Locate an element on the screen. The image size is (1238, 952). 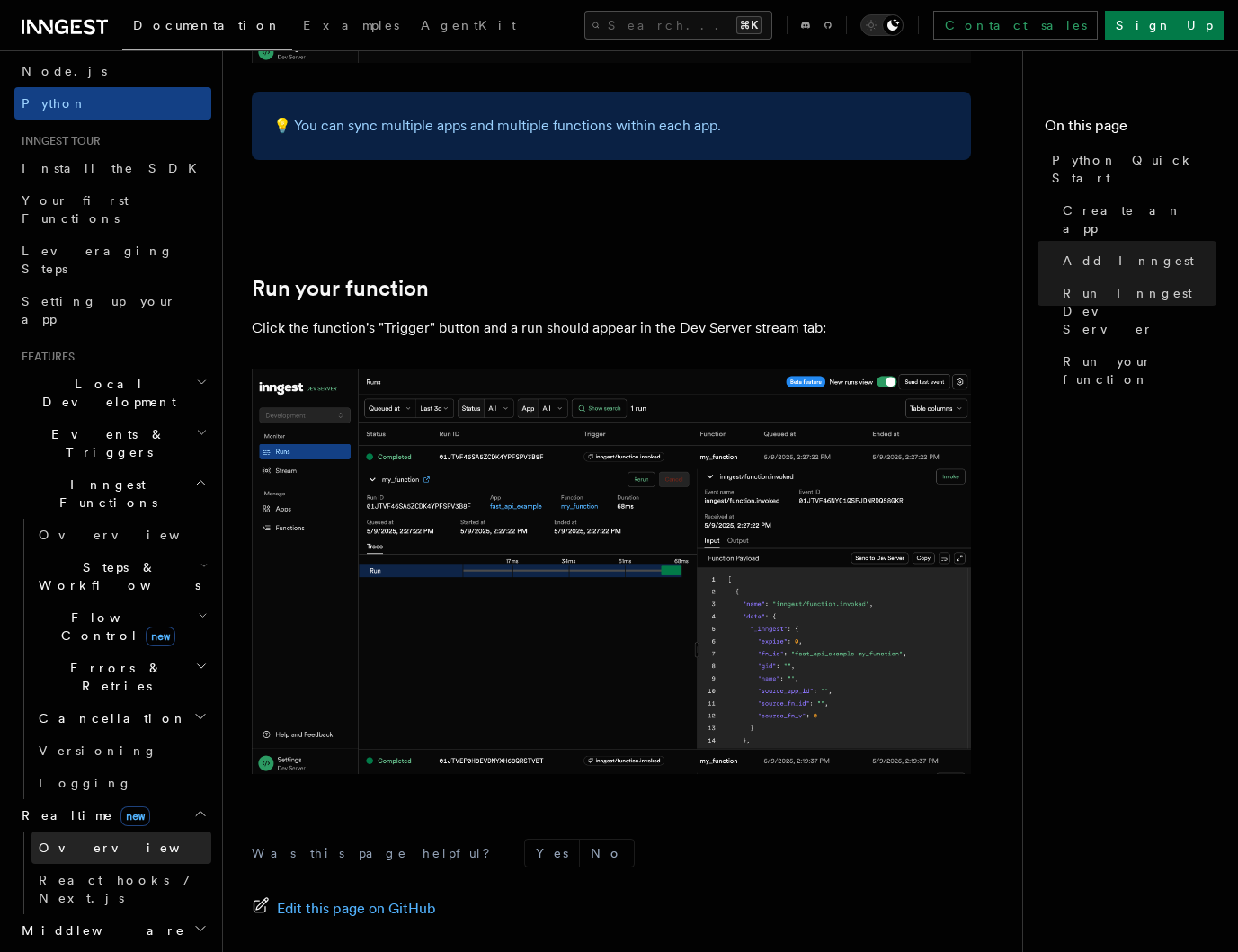
a: Versioning is located at coordinates (121, 751).